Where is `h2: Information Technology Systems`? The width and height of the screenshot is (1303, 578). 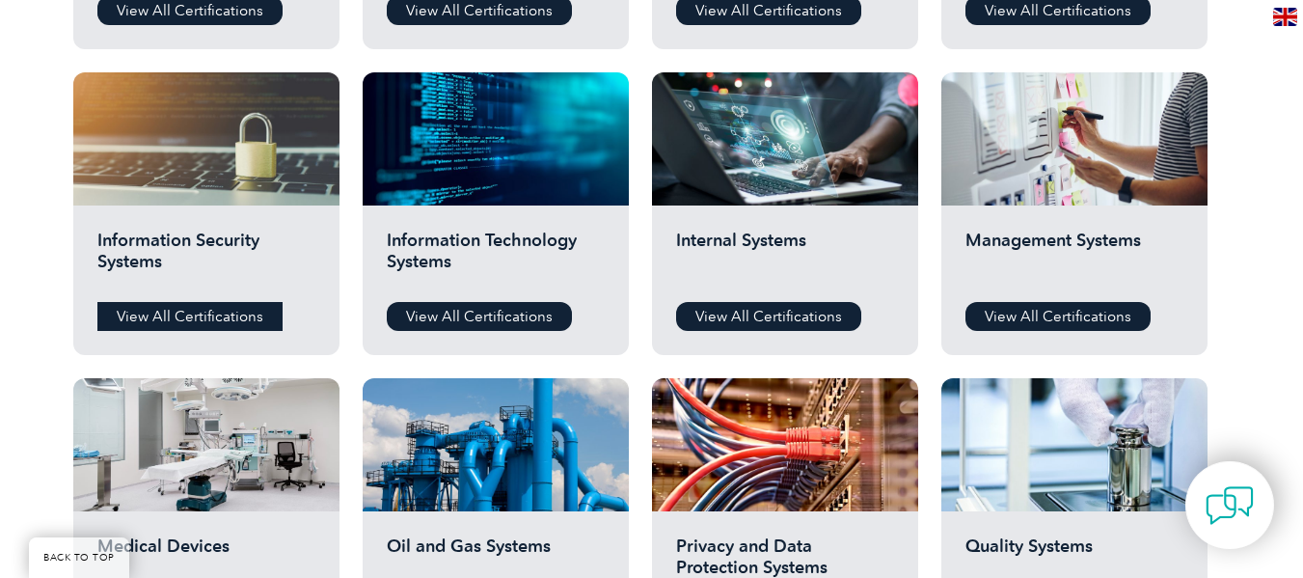 h2: Information Technology Systems is located at coordinates (496, 258).